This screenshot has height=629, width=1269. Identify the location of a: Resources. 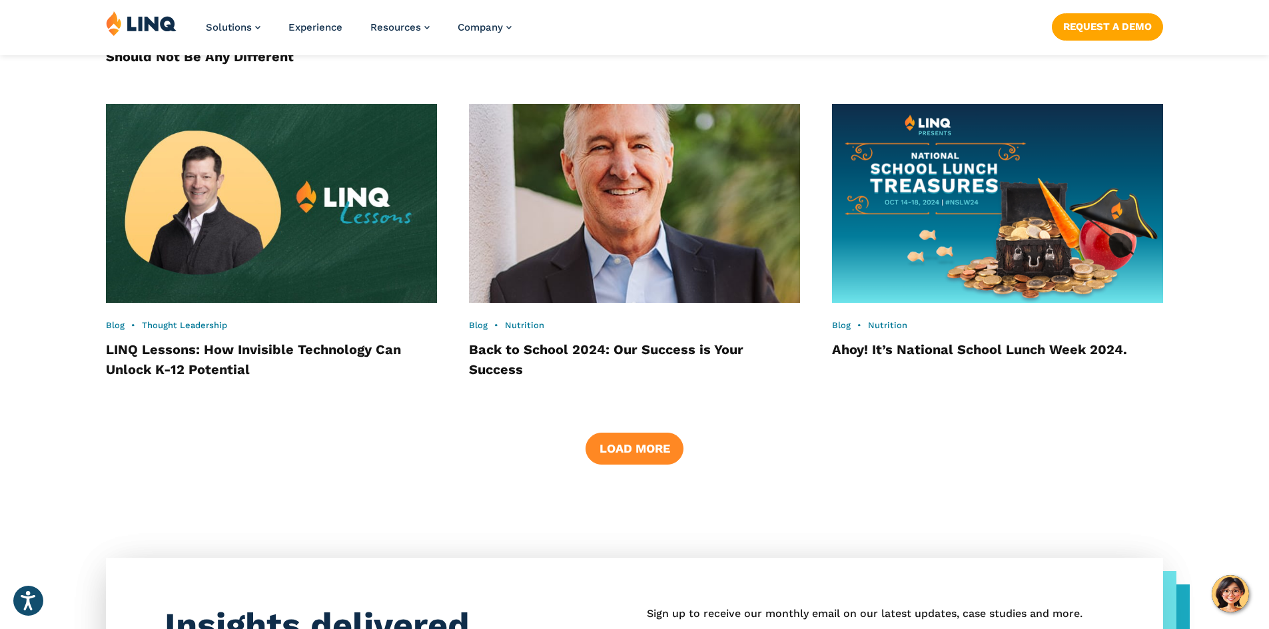
(400, 27).